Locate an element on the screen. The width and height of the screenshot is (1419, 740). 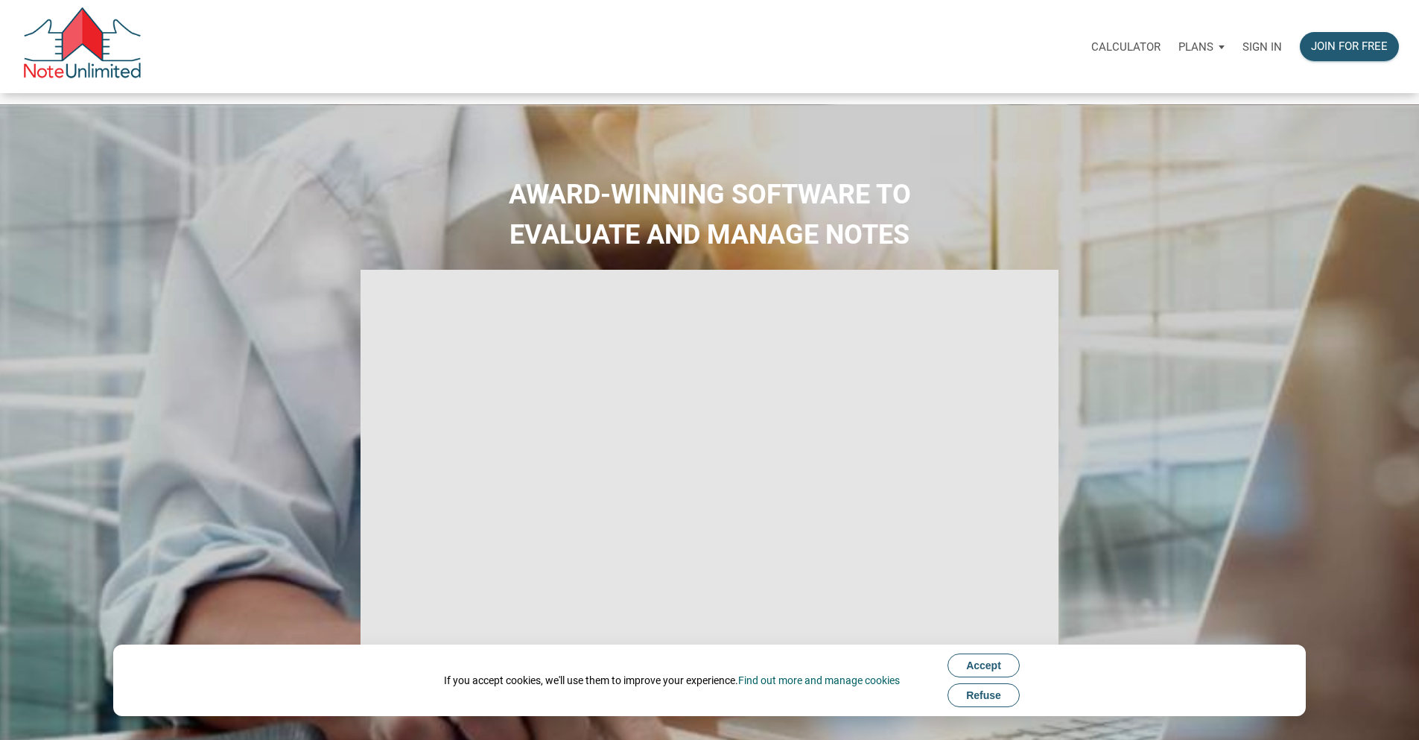
div: Join for free is located at coordinates (1349, 46).